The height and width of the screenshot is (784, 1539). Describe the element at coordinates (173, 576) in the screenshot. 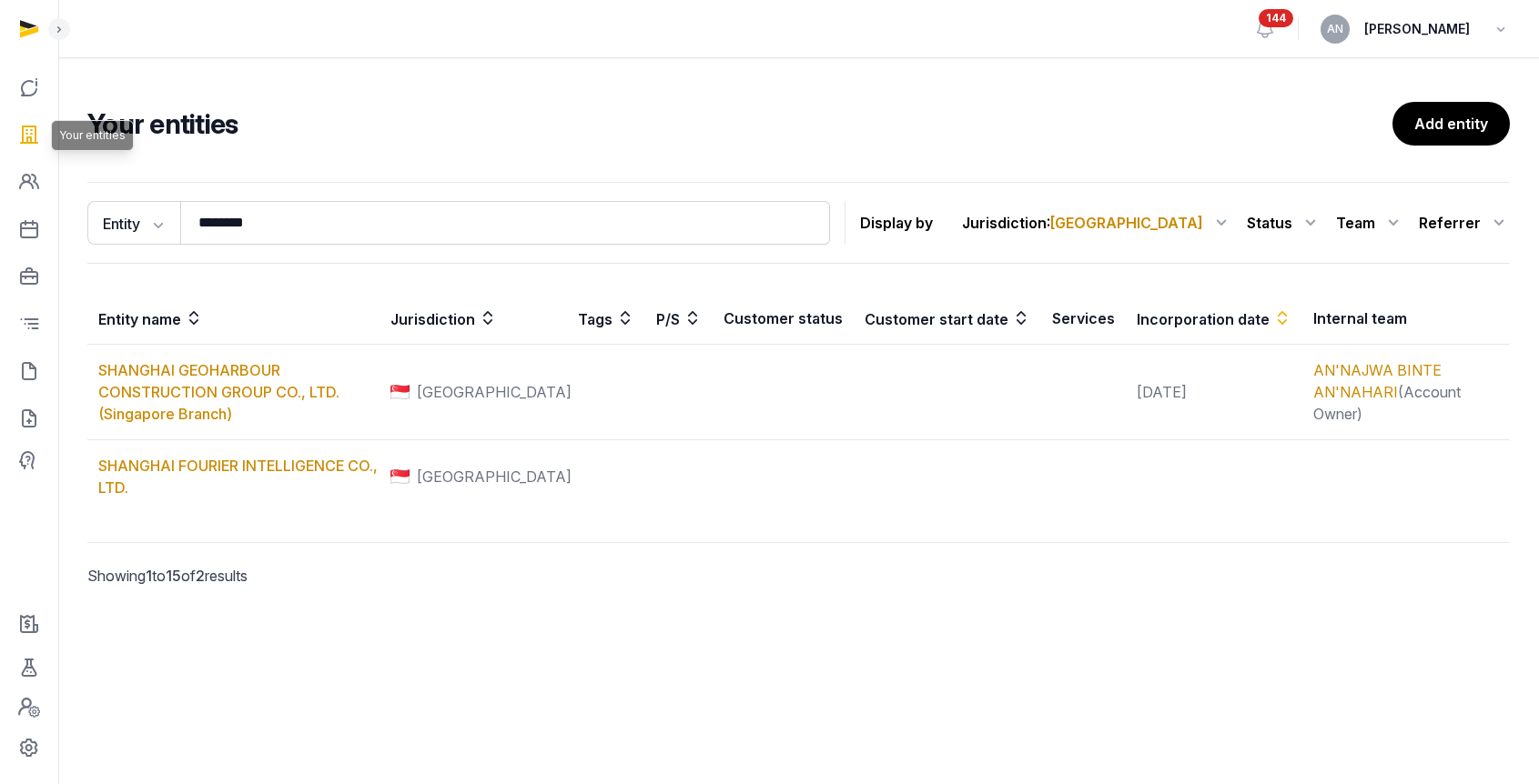

I see `span: 15` at that location.